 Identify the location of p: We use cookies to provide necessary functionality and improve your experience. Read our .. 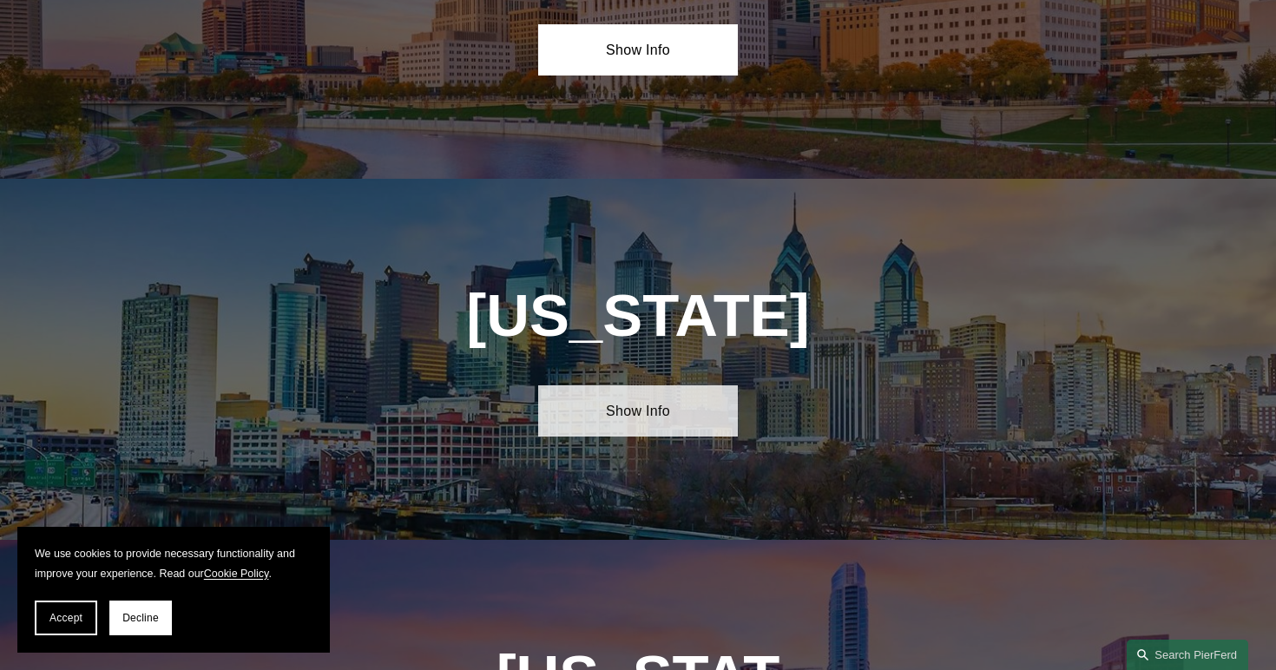
(174, 563).